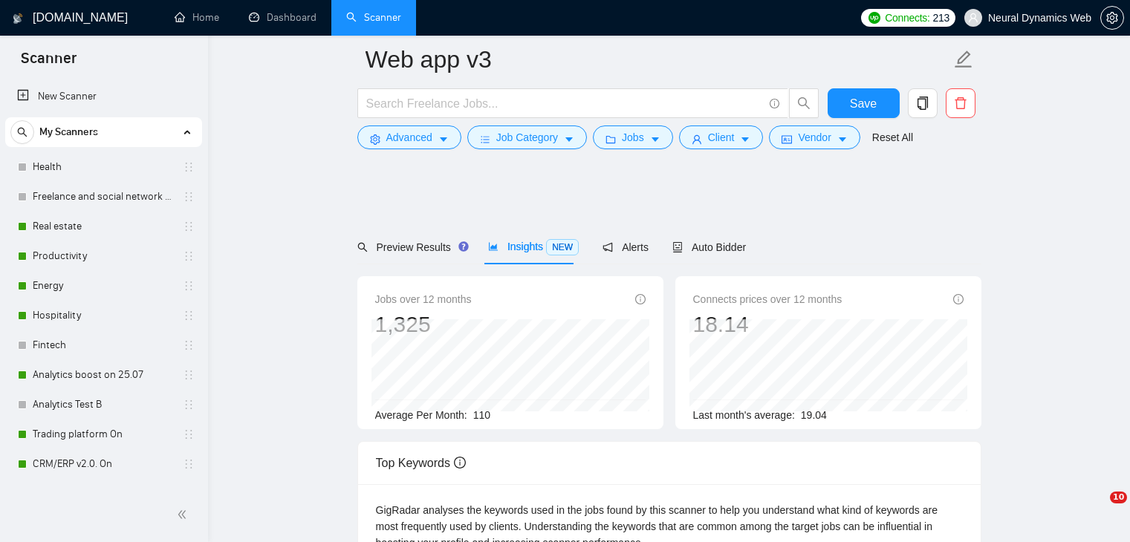  I want to click on a: Analytics boost on 25.07, so click(103, 375).